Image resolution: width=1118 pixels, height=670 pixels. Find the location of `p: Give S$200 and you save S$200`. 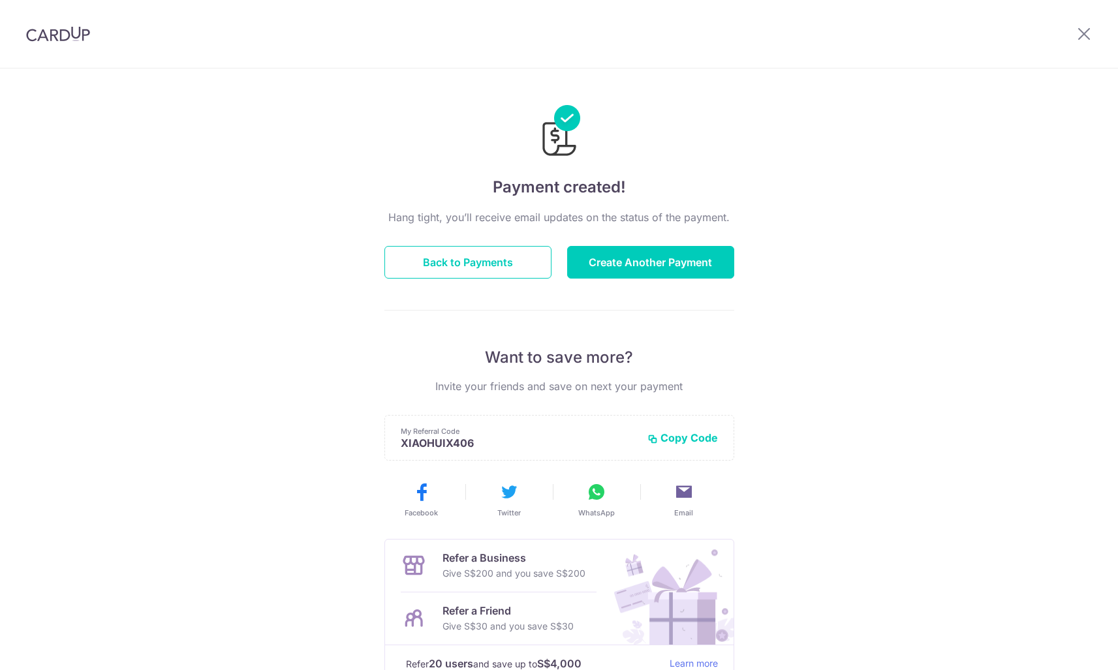

p: Give S$200 and you save S$200 is located at coordinates (514, 574).